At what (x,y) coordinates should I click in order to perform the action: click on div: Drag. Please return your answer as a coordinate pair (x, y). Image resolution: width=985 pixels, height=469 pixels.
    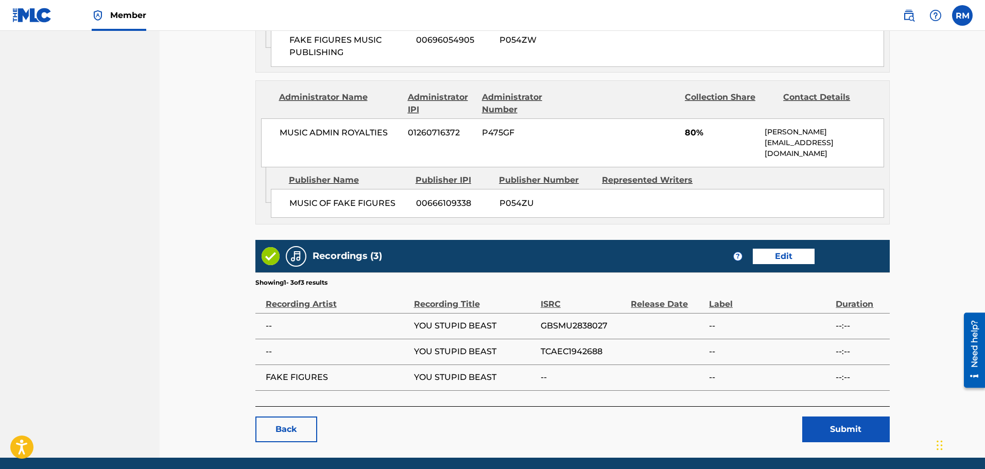
    Looking at the image, I should click on (940, 446).